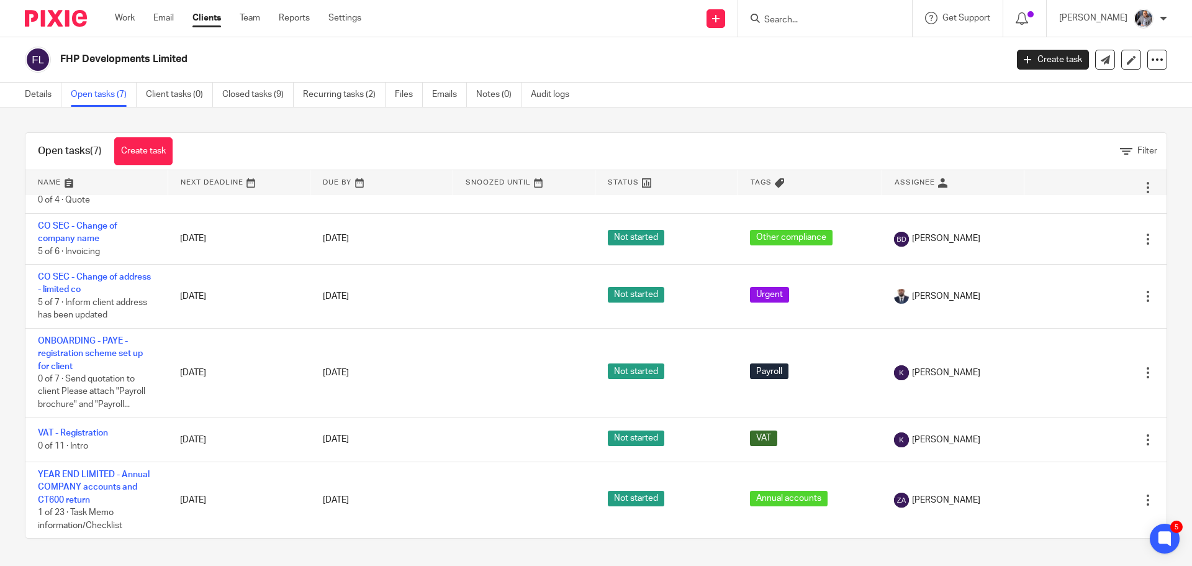 This screenshot has height=566, width=1192. Describe the element at coordinates (1147, 151) in the screenshot. I see `span: Filter` at that location.